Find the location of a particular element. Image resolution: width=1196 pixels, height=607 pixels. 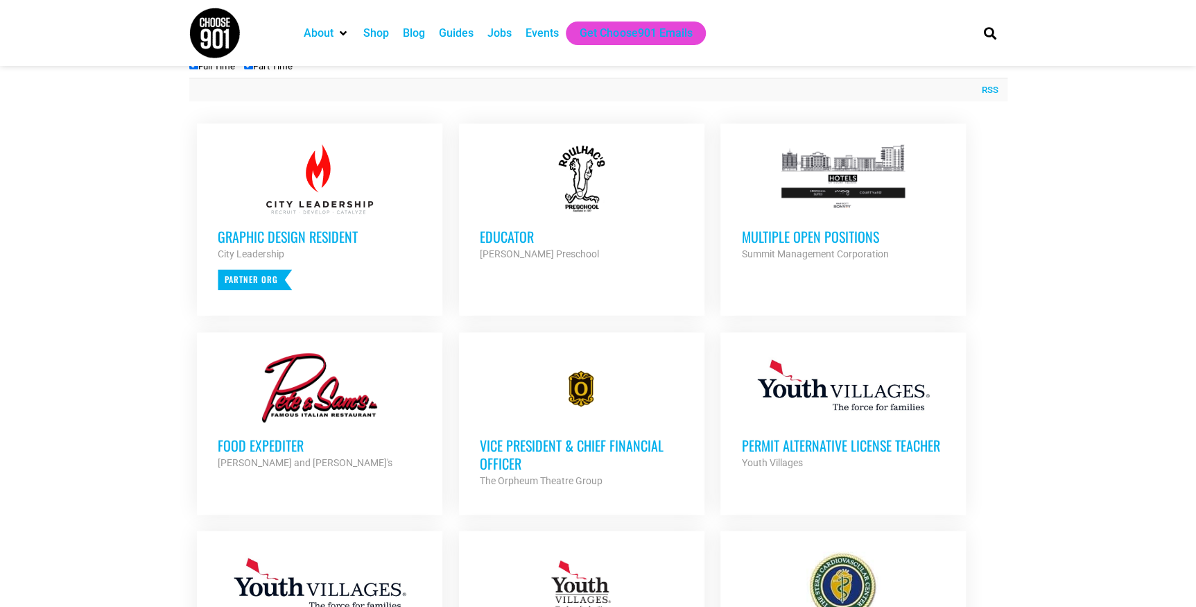

div: Blog is located at coordinates (414, 33).